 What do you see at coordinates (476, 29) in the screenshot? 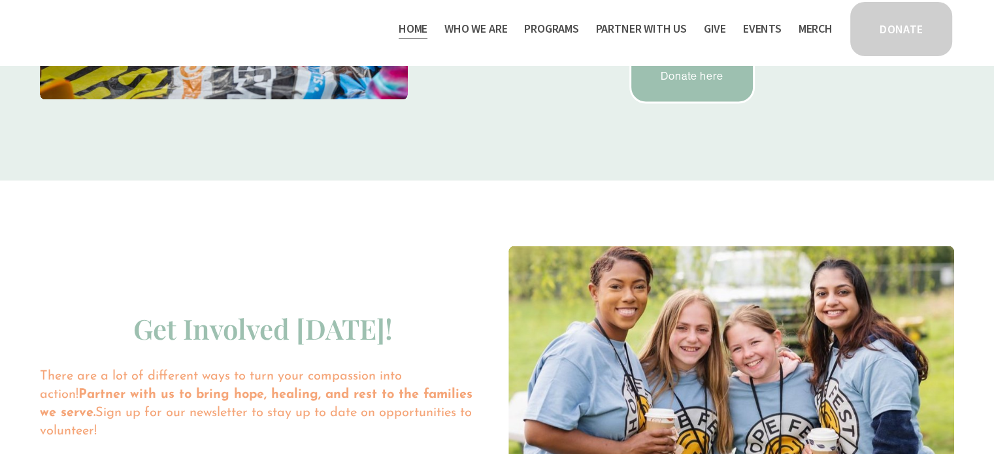
I see `span: Who We Are` at bounding box center [476, 29].